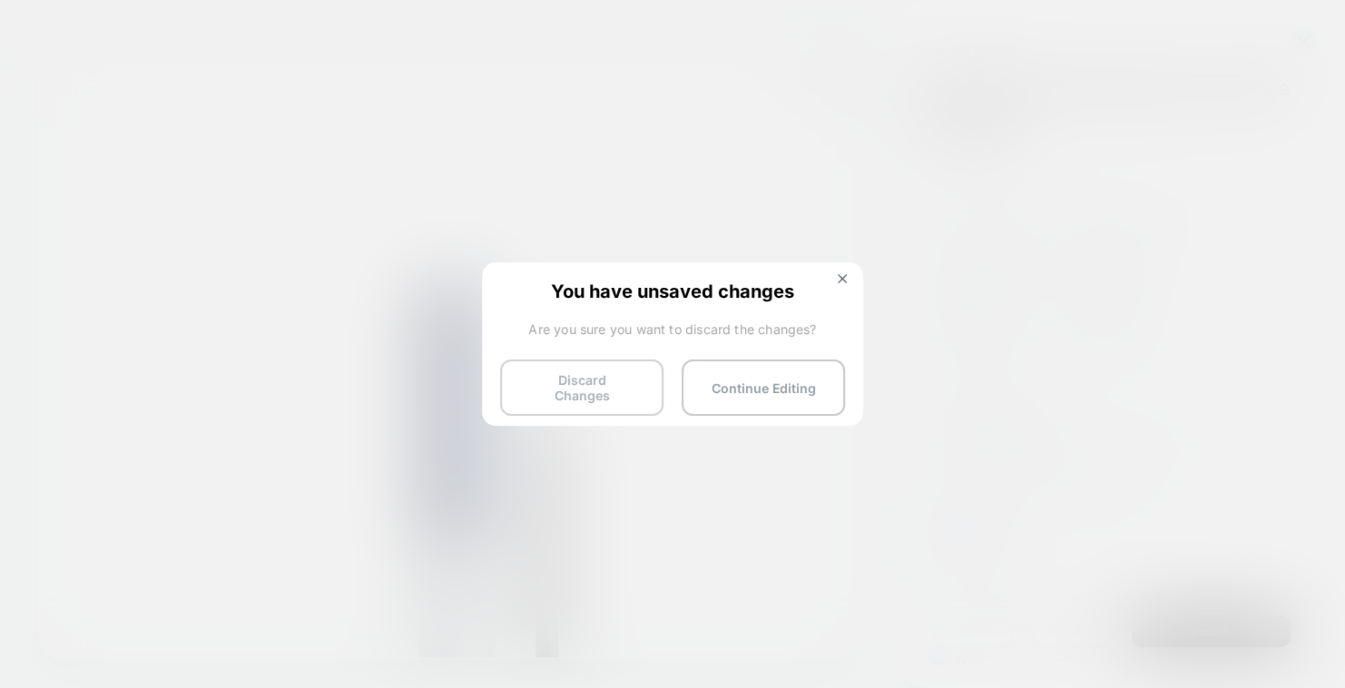  What do you see at coordinates (672, 328) in the screenshot?
I see `span: Are you sure you want to discard the changes?` at bounding box center [672, 328].